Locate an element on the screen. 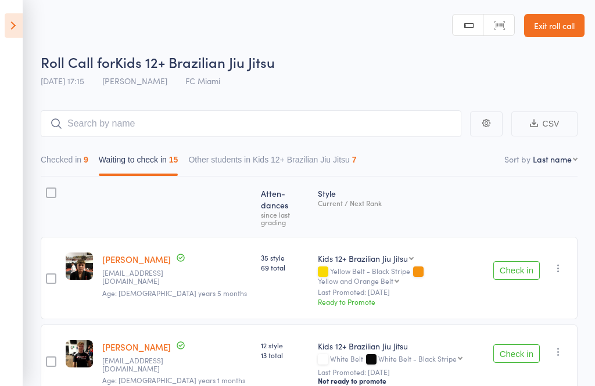  div: Yellow and Orange Belt is located at coordinates (356, 281).